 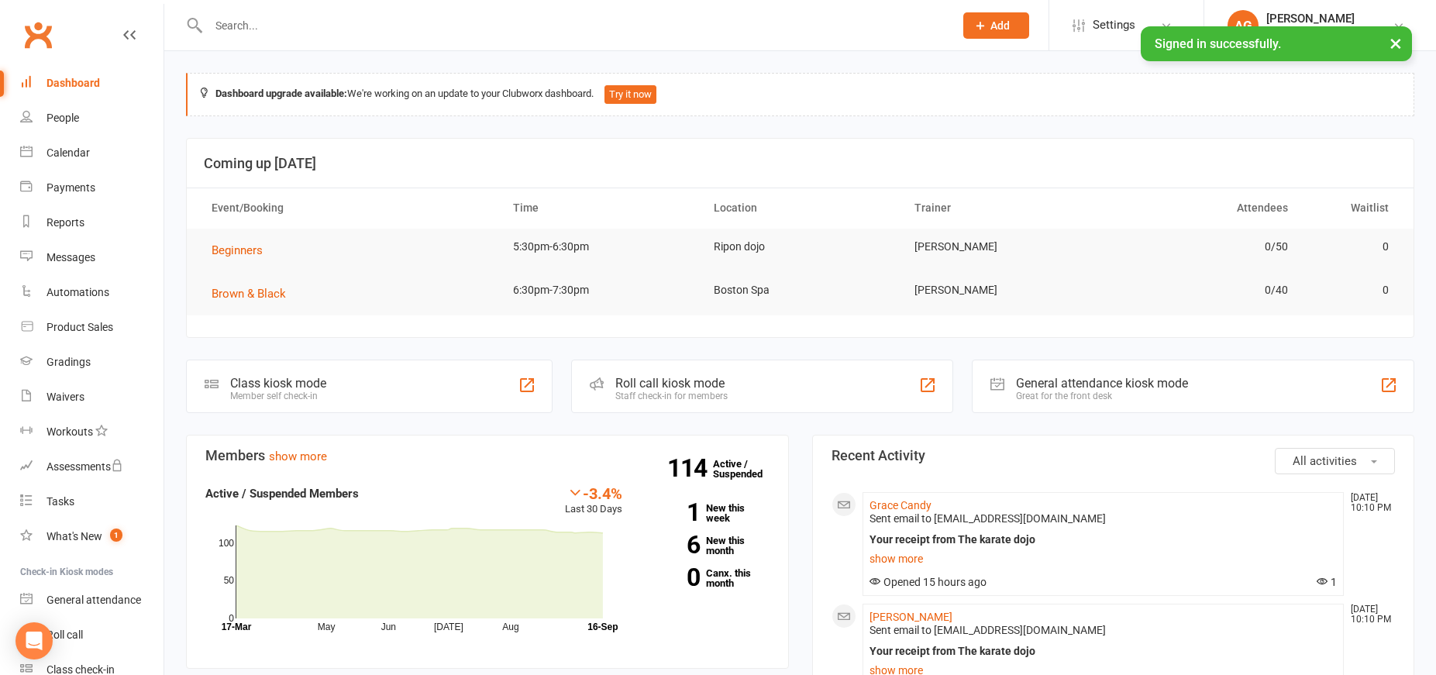 I want to click on td: 5:30pm-6:30pm, so click(x=599, y=246).